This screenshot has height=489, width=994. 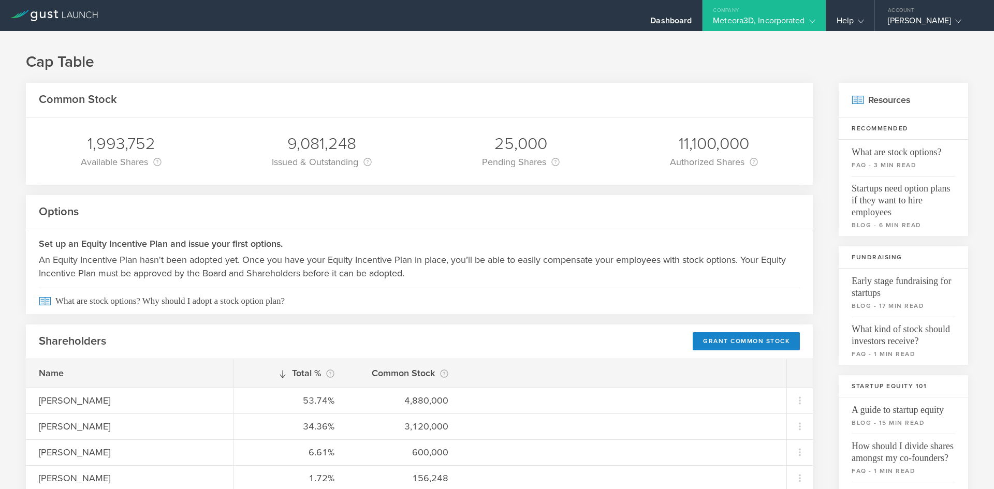 I want to click on a: What are stock options?faq - 3 min read, so click(x=903, y=158).